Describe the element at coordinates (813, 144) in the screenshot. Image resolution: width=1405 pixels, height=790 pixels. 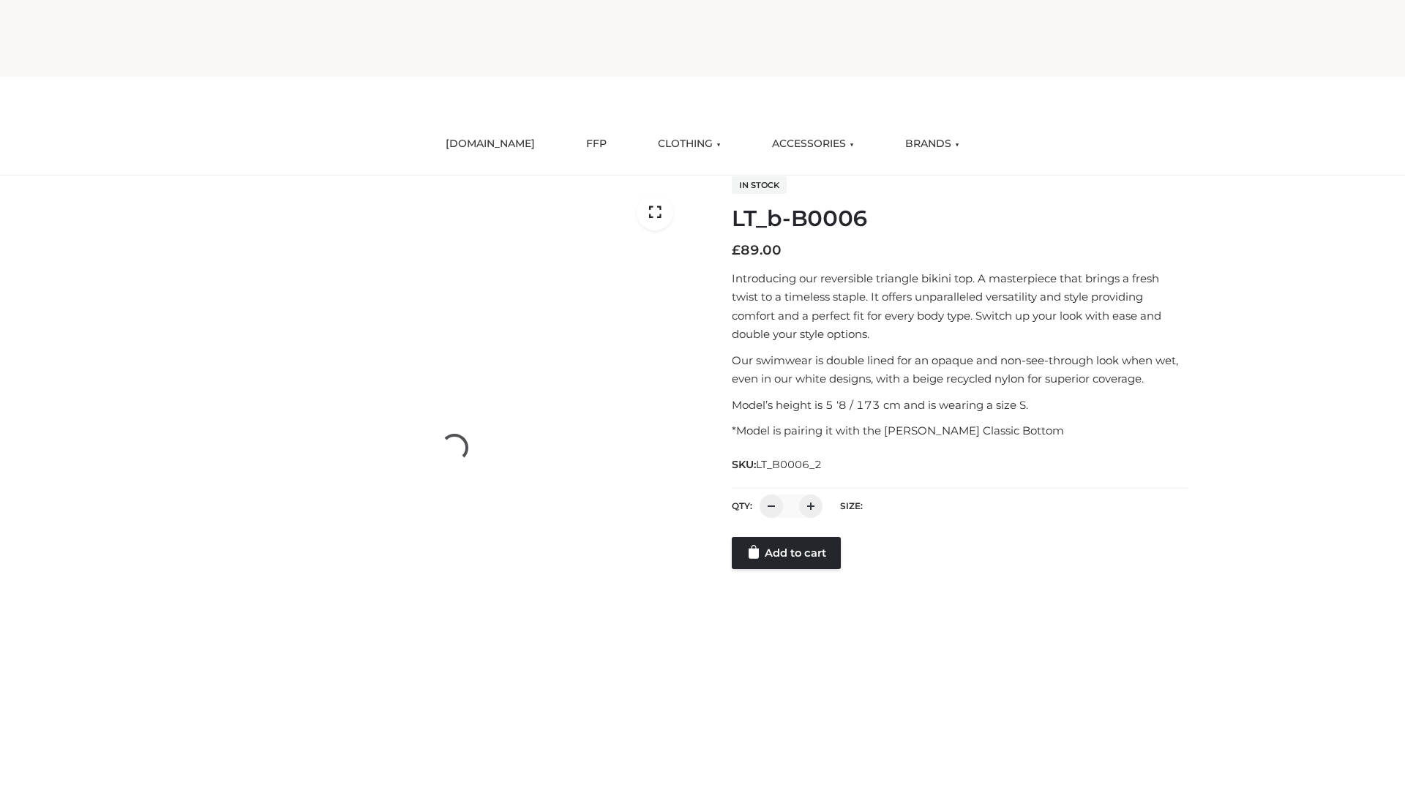
I see `a: ACCESSORIES` at that location.